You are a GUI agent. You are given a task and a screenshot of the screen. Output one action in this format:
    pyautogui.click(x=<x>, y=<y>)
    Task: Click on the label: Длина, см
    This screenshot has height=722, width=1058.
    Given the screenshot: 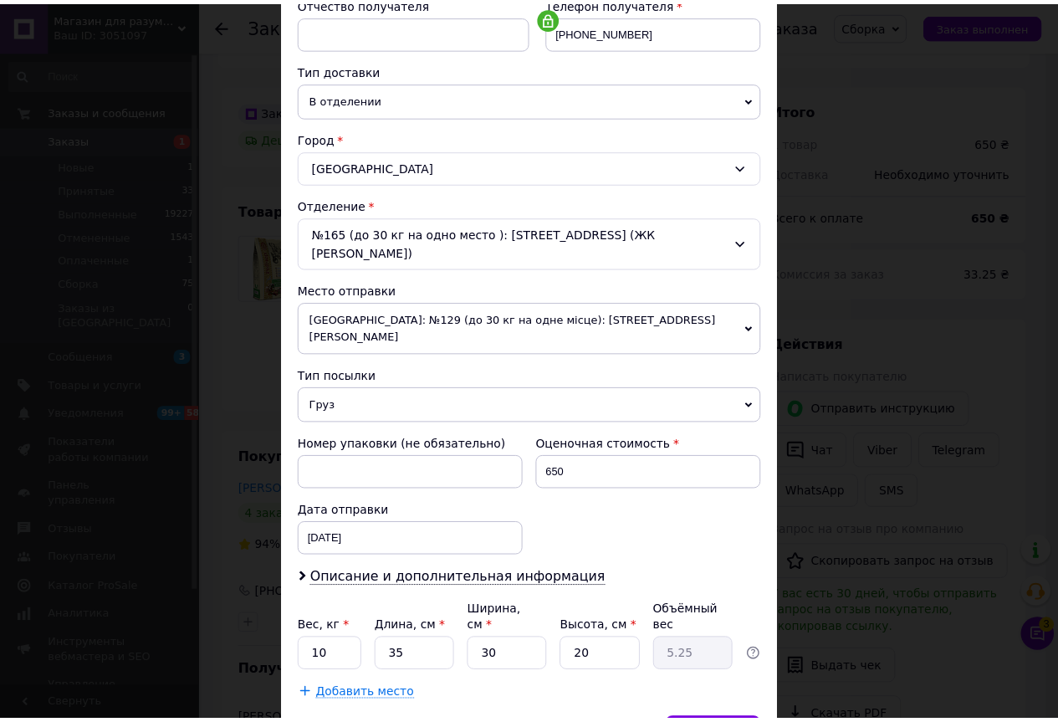 What is the action you would take?
    pyautogui.click(x=414, y=627)
    